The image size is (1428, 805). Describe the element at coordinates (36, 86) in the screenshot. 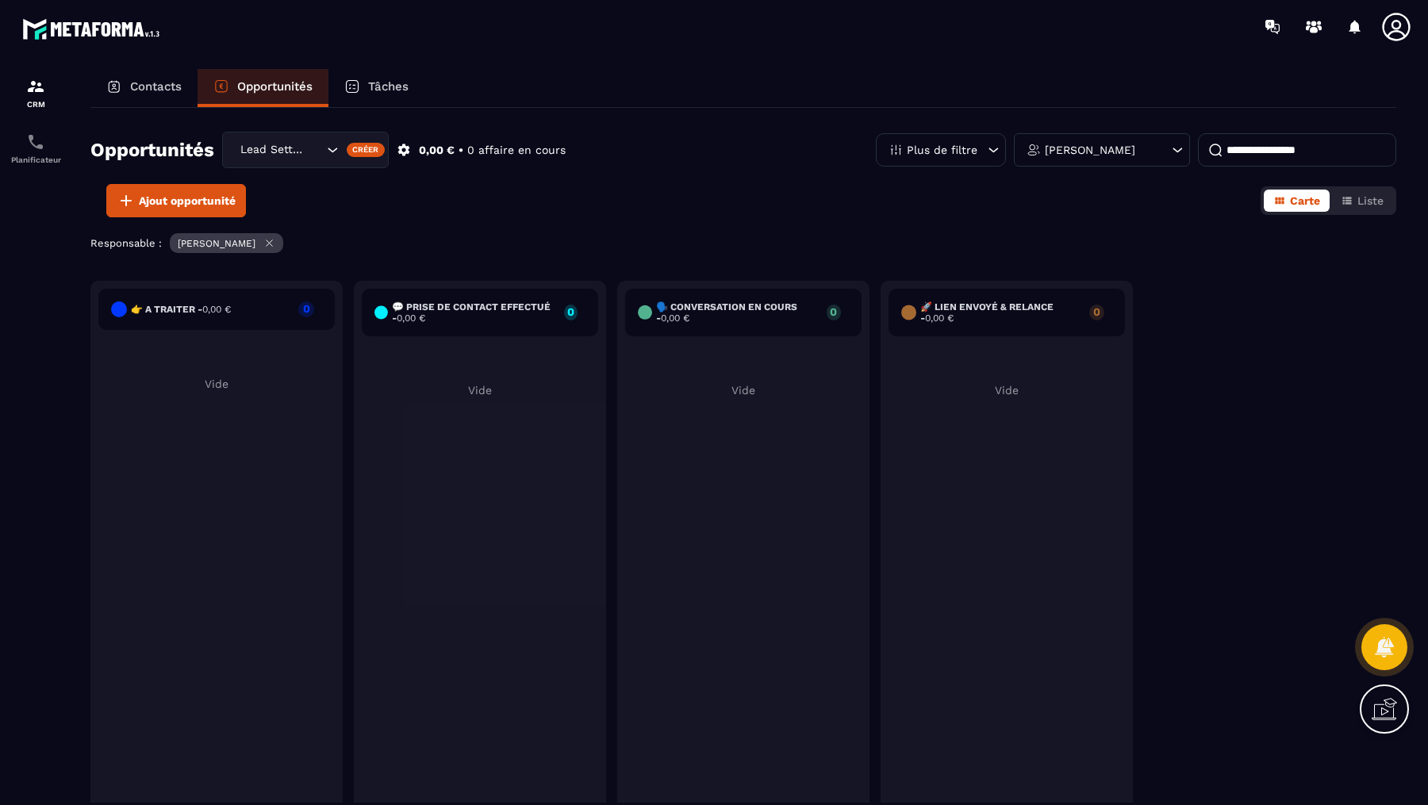

I see `img: formation` at that location.